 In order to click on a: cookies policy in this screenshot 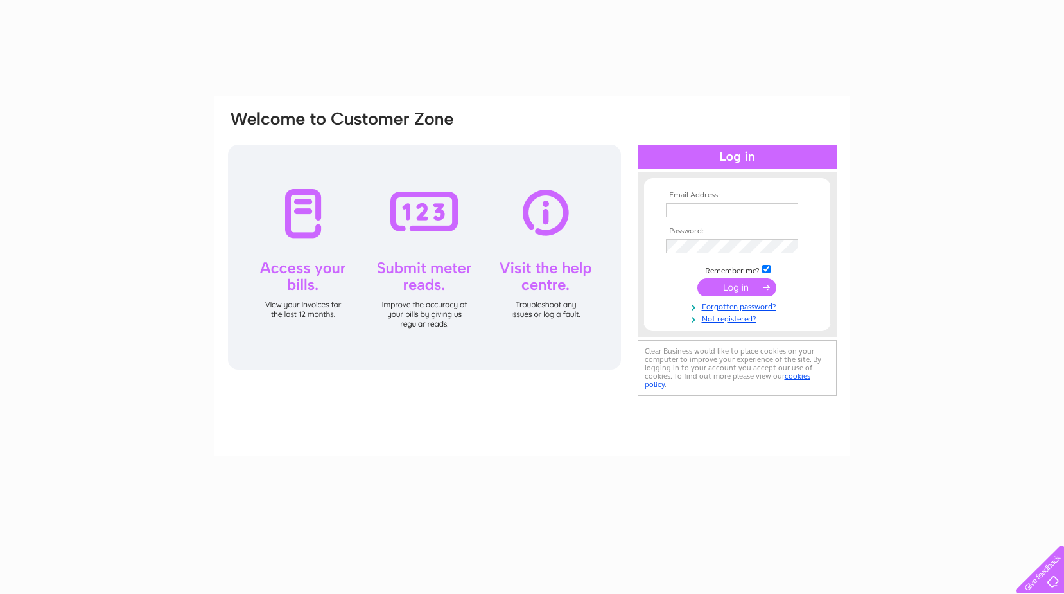, I will do `click(728, 380)`.